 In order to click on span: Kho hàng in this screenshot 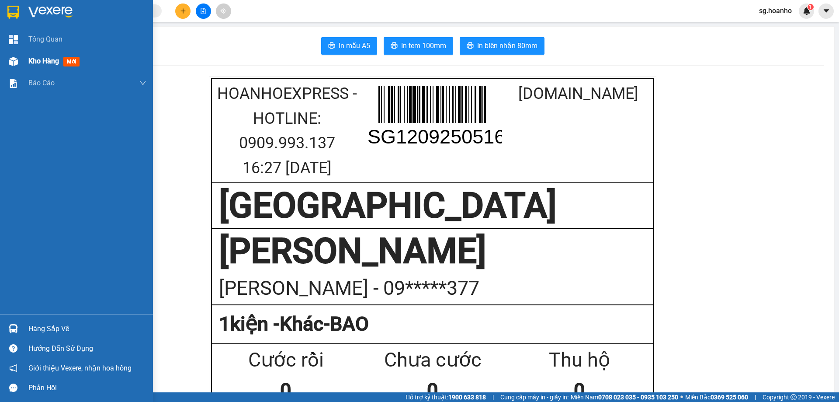, I will do `click(44, 61)`.